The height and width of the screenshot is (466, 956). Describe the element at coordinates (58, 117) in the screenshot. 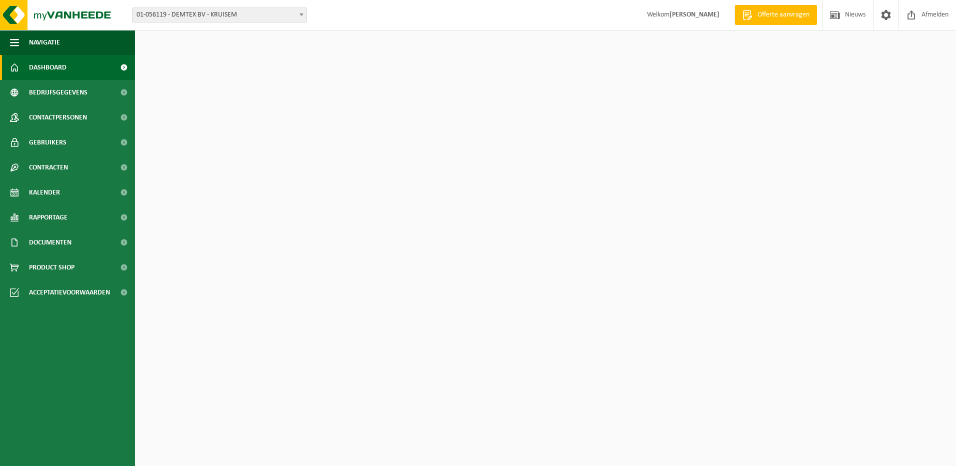

I see `span: Contactpersonen` at that location.